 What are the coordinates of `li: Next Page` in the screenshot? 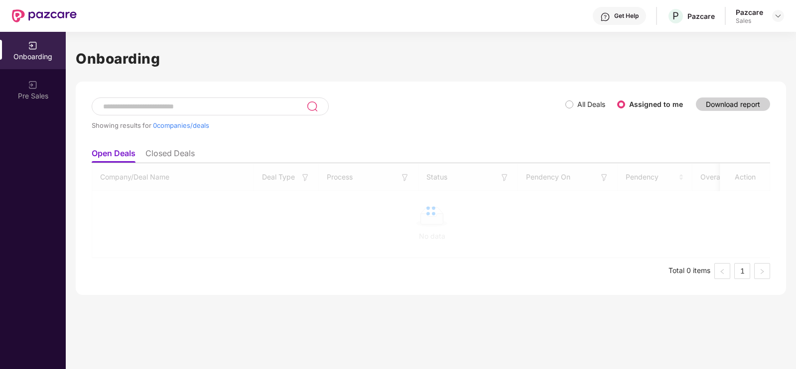 It's located at (762, 271).